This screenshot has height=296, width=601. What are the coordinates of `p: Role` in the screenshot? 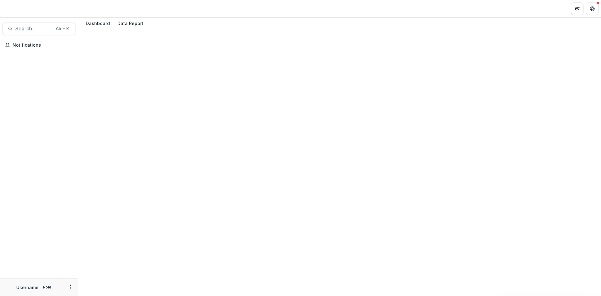 It's located at (47, 287).